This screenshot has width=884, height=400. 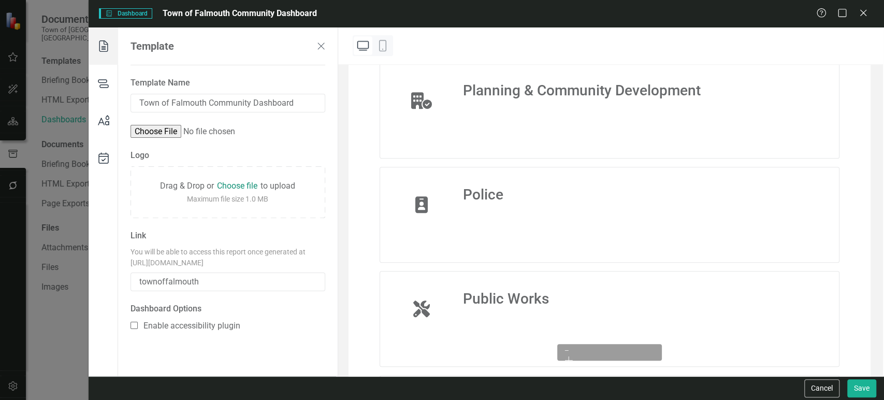 I want to click on label: Template Name, so click(x=228, y=82).